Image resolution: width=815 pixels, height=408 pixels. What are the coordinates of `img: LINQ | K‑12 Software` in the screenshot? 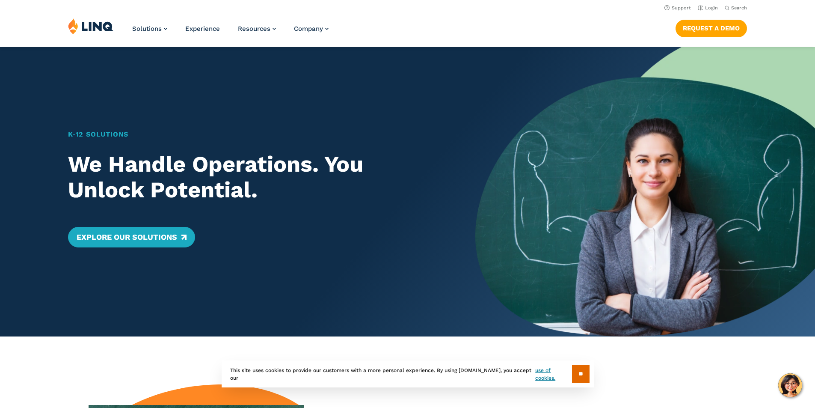 It's located at (91, 26).